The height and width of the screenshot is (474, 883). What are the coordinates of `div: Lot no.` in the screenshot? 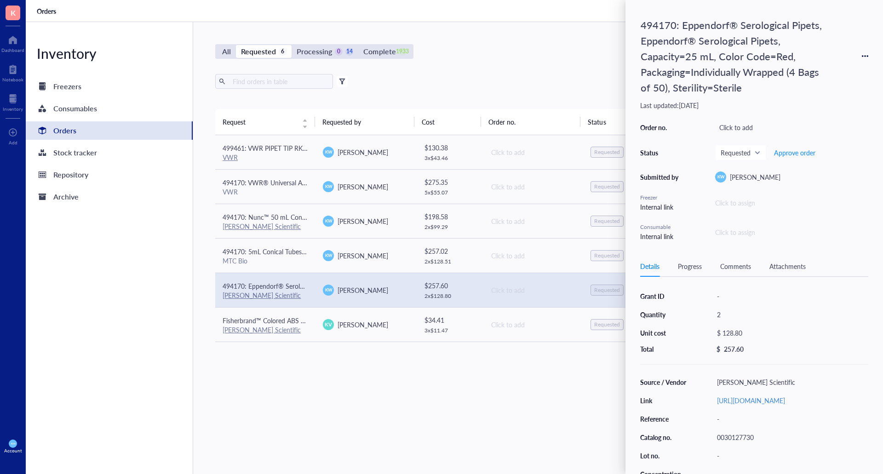 It's located at (663, 456).